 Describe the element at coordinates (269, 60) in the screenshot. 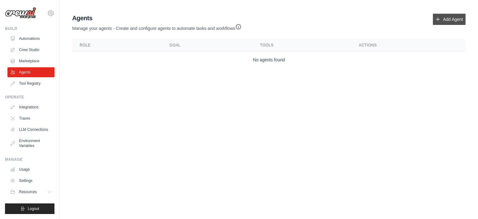

I see `td: No agents found` at that location.